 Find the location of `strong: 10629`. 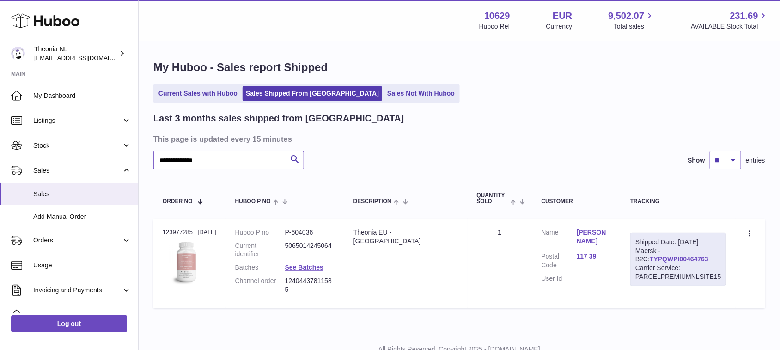

strong: 10629 is located at coordinates (497, 16).